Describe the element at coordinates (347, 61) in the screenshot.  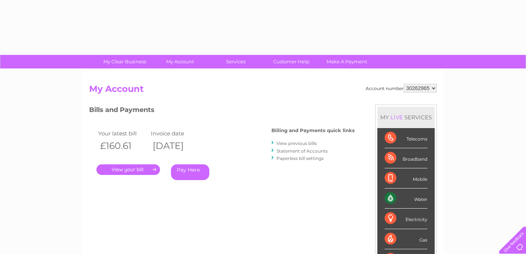
I see `a: Make A Payment` at that location.